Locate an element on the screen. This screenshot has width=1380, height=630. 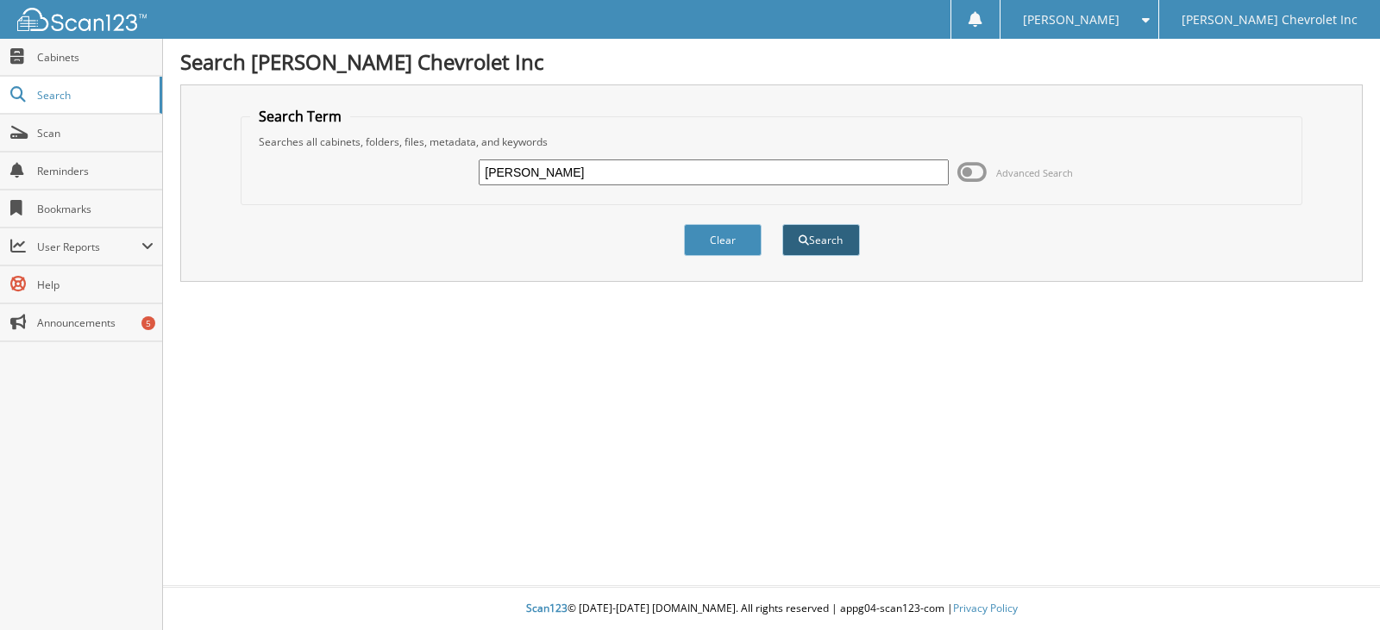
span: Advanced Search is located at coordinates (1034, 172).